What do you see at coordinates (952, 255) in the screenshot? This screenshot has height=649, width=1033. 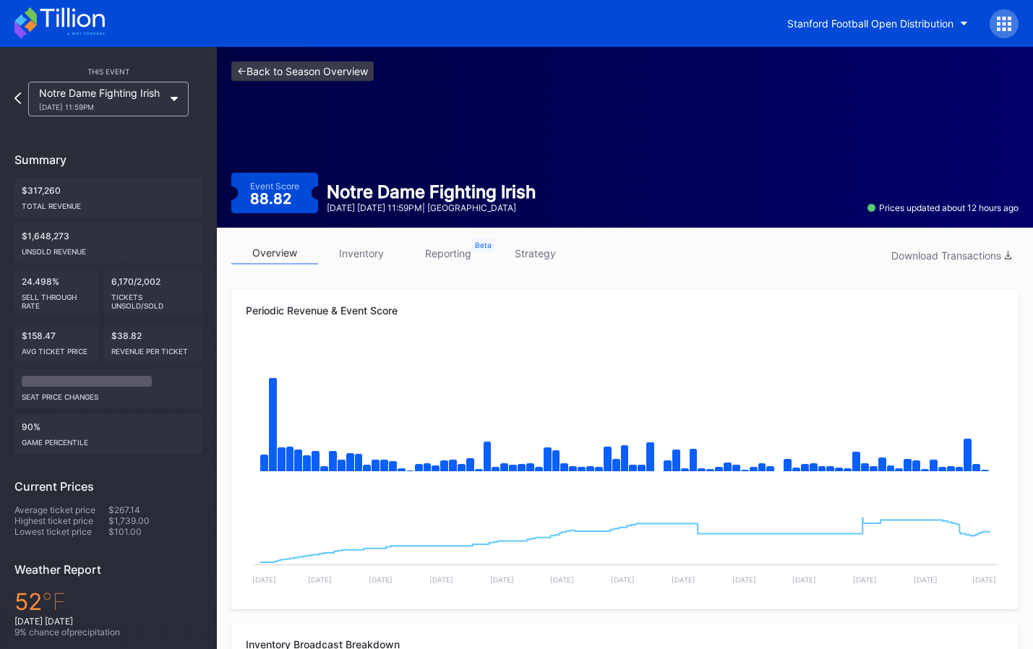 I see `div: Download Transactions` at bounding box center [952, 255].